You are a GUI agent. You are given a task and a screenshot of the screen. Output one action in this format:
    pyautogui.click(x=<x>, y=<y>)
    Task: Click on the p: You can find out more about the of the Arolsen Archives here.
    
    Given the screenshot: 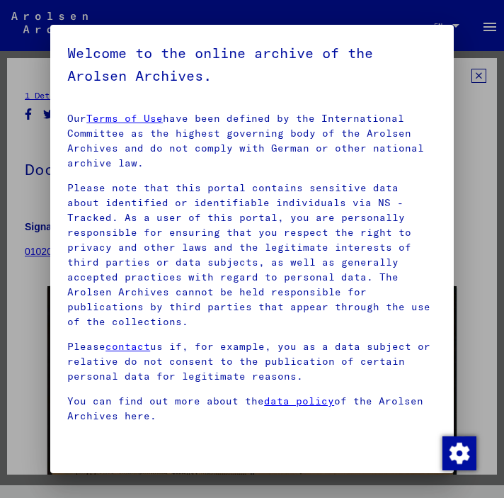 What is the action you would take?
    pyautogui.click(x=252, y=409)
    